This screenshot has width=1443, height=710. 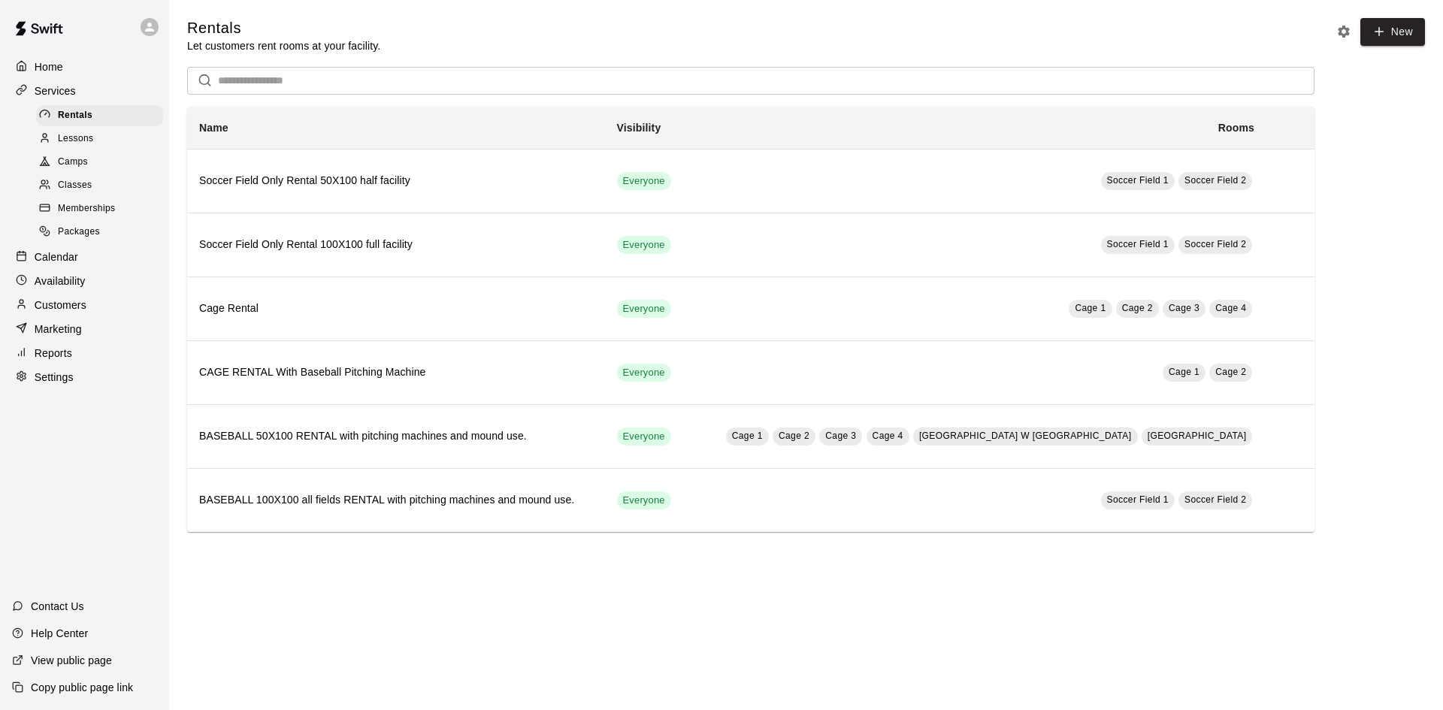 I want to click on div: Lessons, so click(x=99, y=139).